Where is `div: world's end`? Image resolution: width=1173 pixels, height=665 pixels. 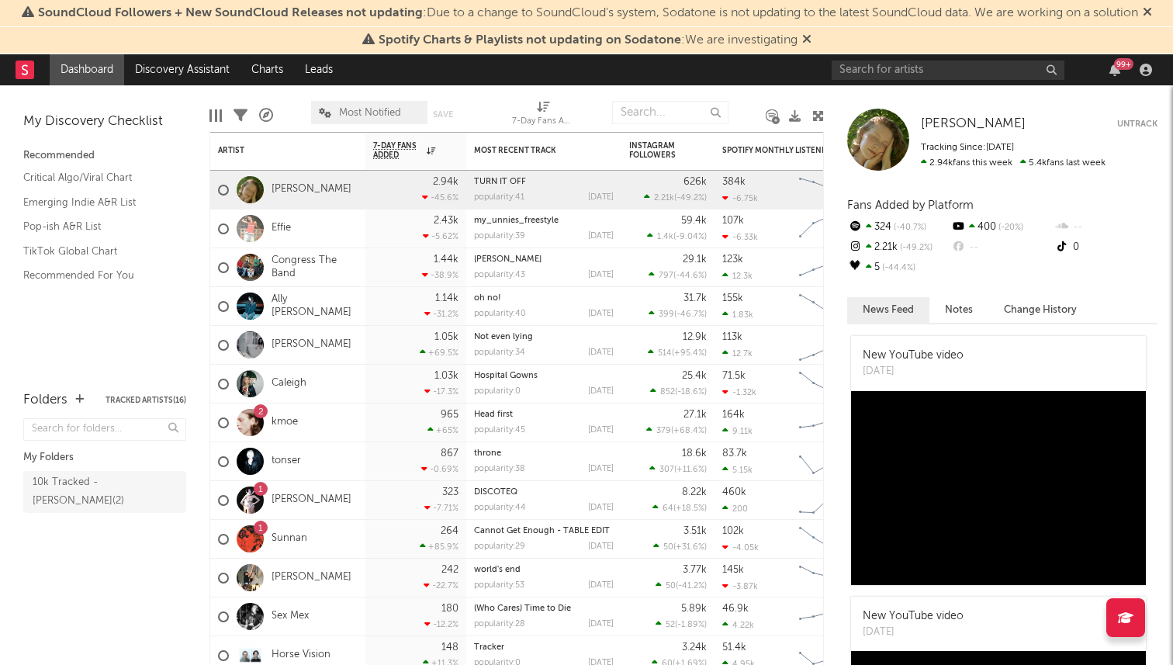
div: world's end is located at coordinates (544, 570).